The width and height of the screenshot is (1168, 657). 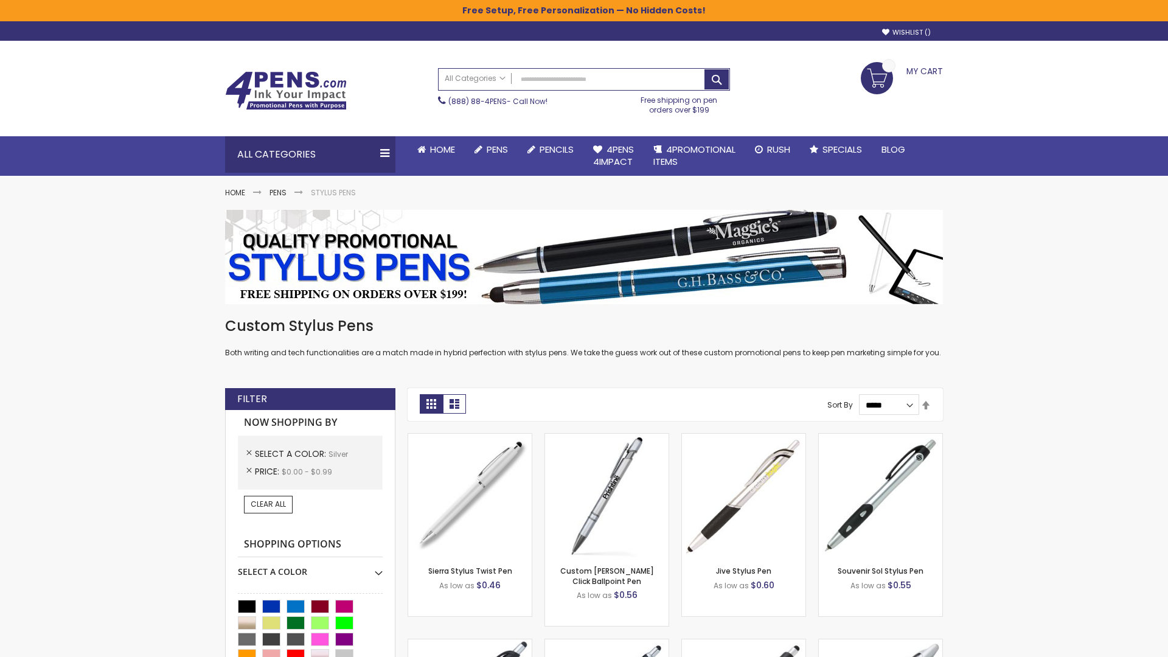 I want to click on span: Pencils, so click(x=557, y=149).